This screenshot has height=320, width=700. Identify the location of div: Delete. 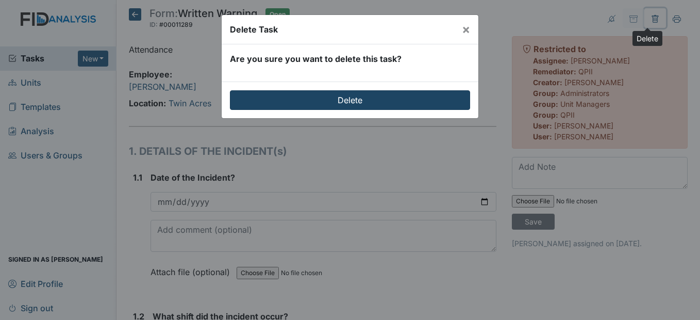
(648, 38).